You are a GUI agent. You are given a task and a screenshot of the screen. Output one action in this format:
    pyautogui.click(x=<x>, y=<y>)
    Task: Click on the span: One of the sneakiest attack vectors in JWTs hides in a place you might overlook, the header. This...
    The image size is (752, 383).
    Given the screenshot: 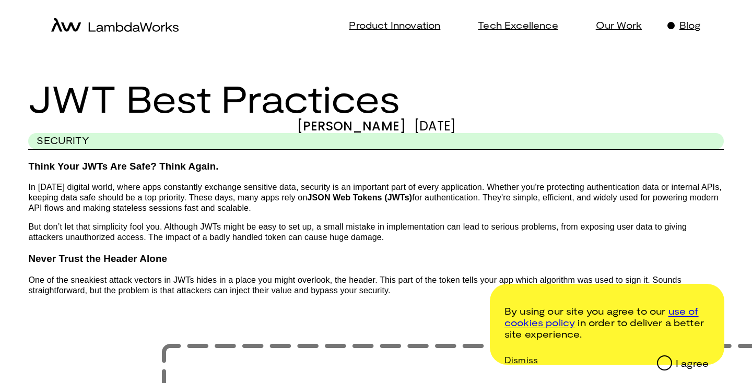 What is the action you would take?
    pyautogui.click(x=354, y=285)
    